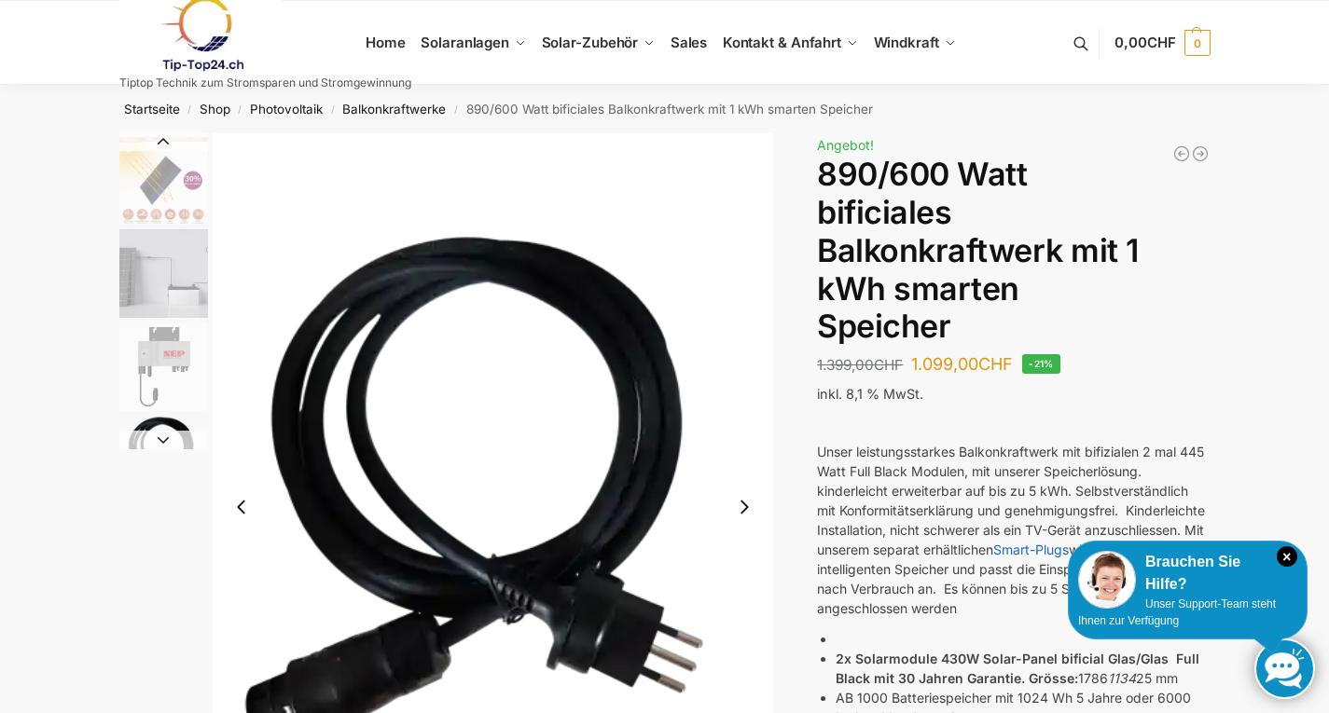 This screenshot has height=713, width=1329. What do you see at coordinates (1030, 549) in the screenshot?
I see `a: Smart-Plugs` at bounding box center [1030, 549].